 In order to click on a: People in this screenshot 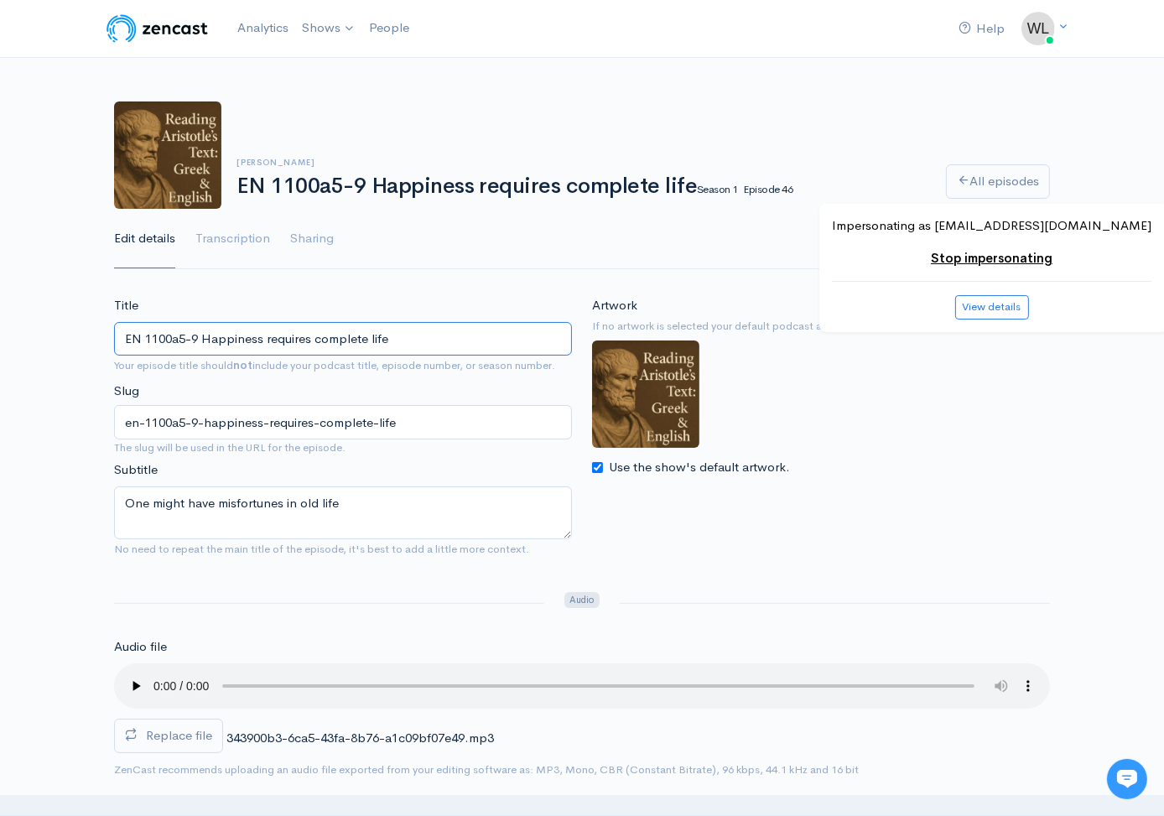, I will do `click(389, 28)`.